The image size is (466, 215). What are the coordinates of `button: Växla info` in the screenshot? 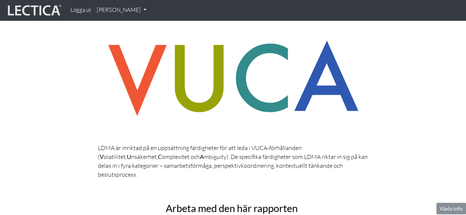 It's located at (451, 208).